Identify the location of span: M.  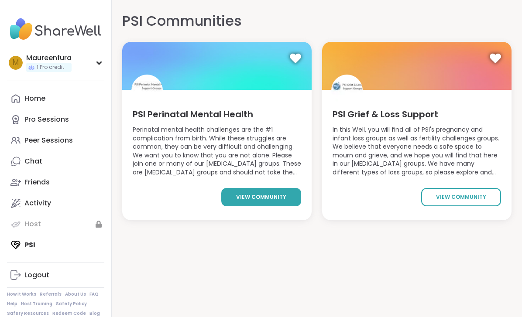
(16, 63).